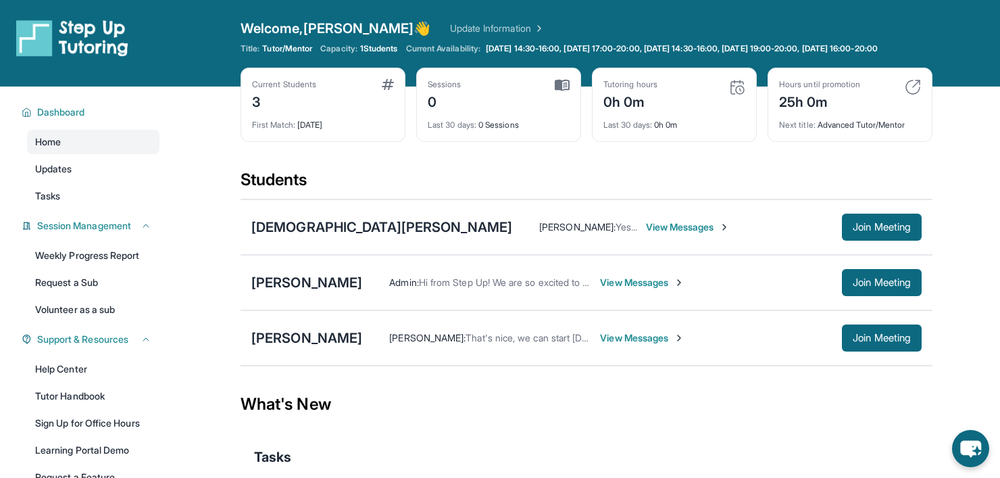 The height and width of the screenshot is (478, 1000). Describe the element at coordinates (443, 49) in the screenshot. I see `span: Current Availability:` at that location.